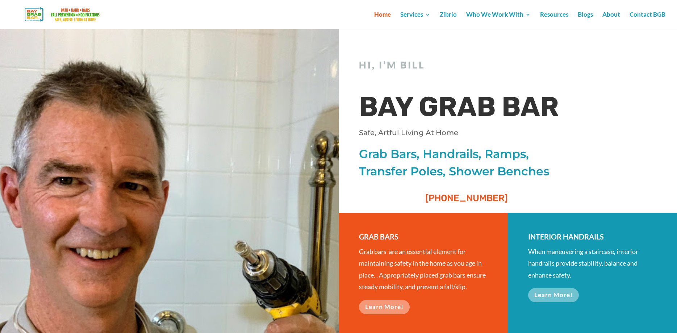 The image size is (677, 333). I want to click on a: Blogs, so click(585, 20).